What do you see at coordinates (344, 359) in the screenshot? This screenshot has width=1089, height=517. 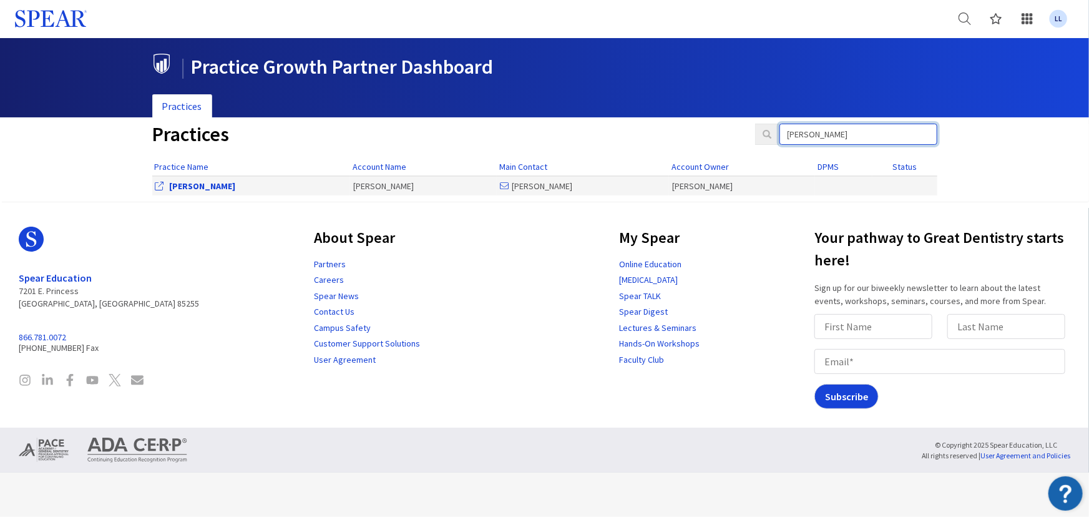 I see `a: User Agreement` at bounding box center [344, 359].